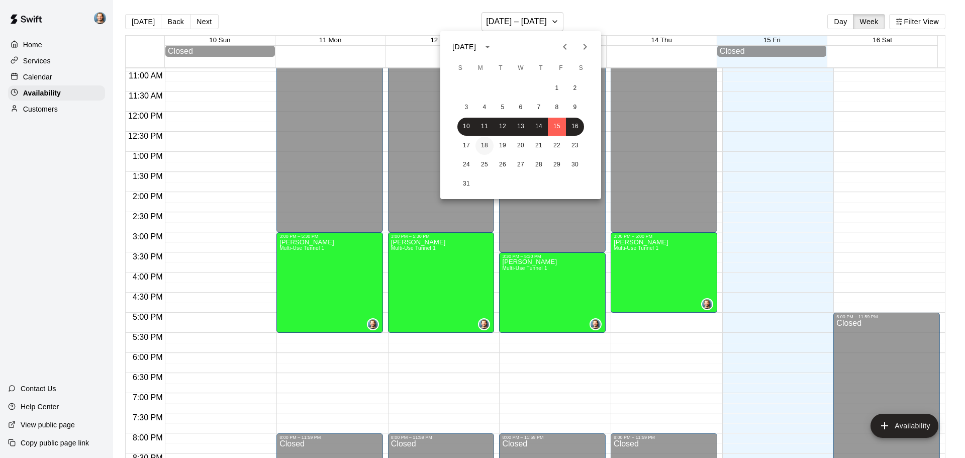 The image size is (965, 458). What do you see at coordinates (466, 165) in the screenshot?
I see `button: 24` at bounding box center [466, 165].